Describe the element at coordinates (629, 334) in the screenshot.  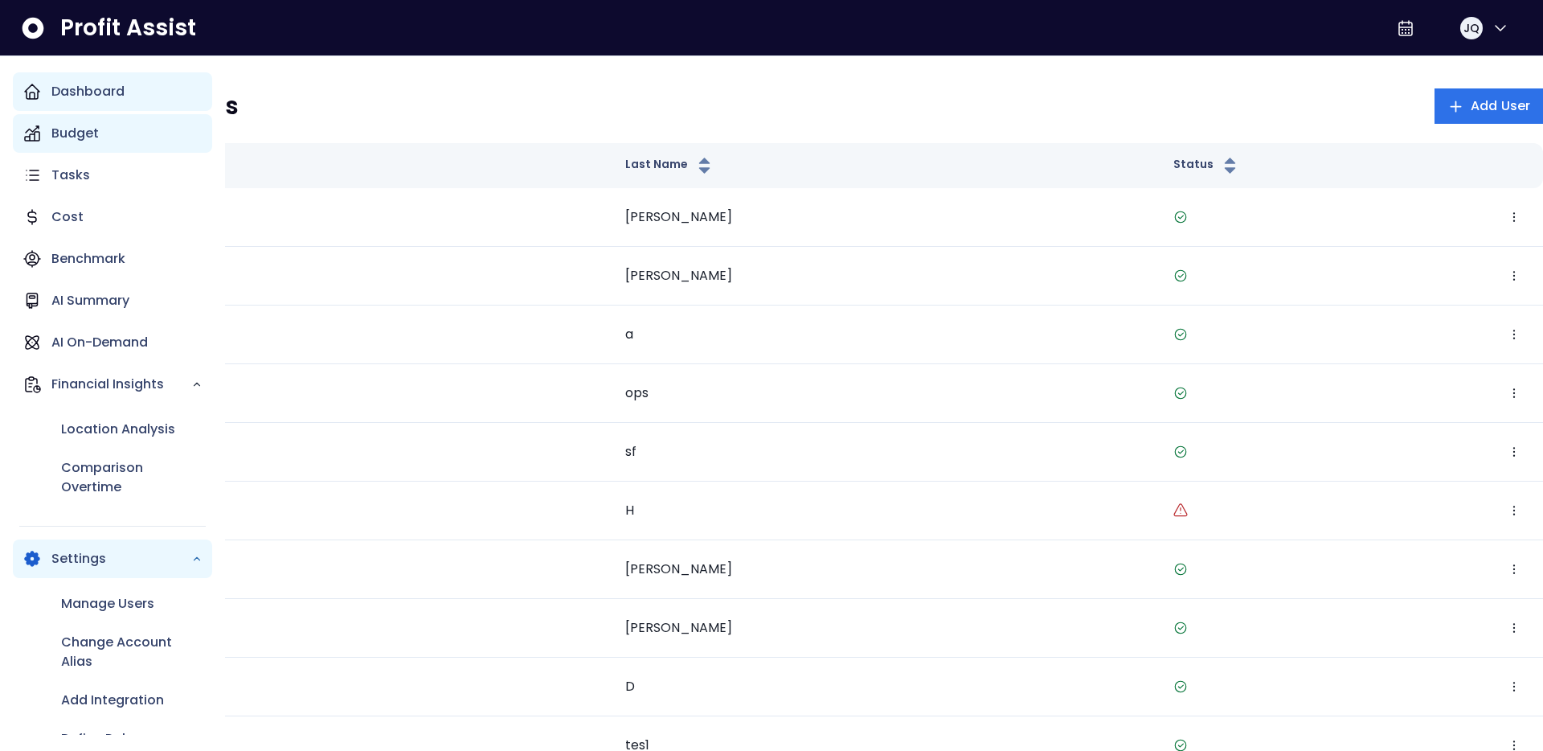
I see `span: a` at that location.